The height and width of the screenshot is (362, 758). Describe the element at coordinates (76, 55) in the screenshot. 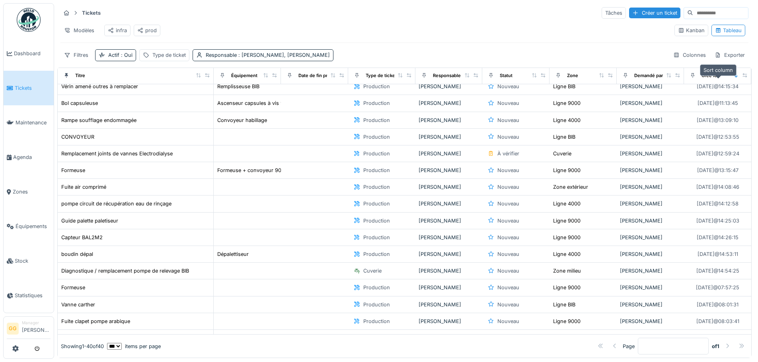

I see `div: Filtres` at that location.